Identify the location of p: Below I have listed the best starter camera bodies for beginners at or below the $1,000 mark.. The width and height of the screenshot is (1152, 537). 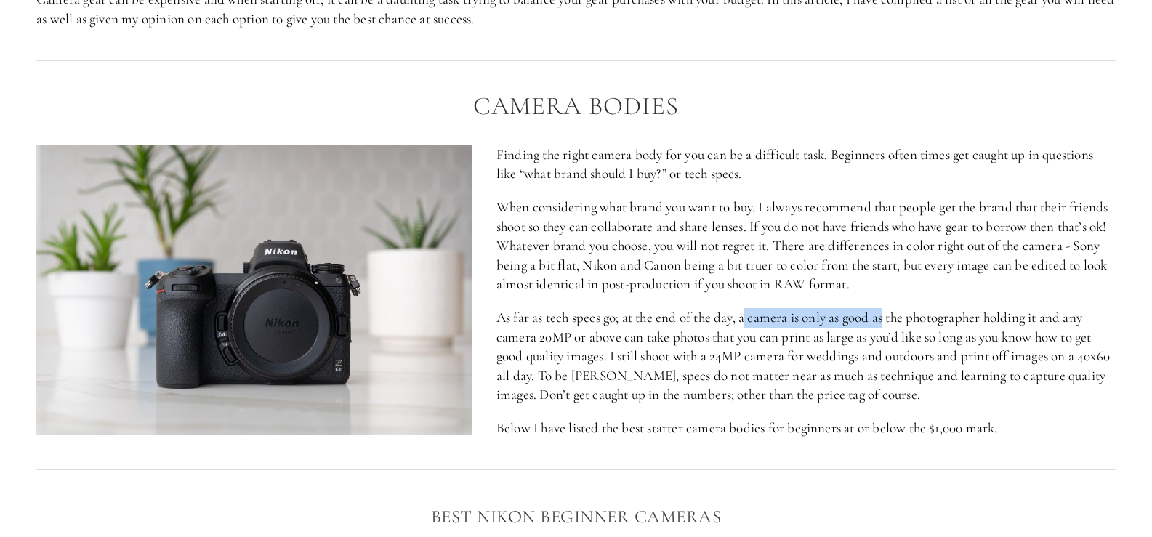
(576, 428).